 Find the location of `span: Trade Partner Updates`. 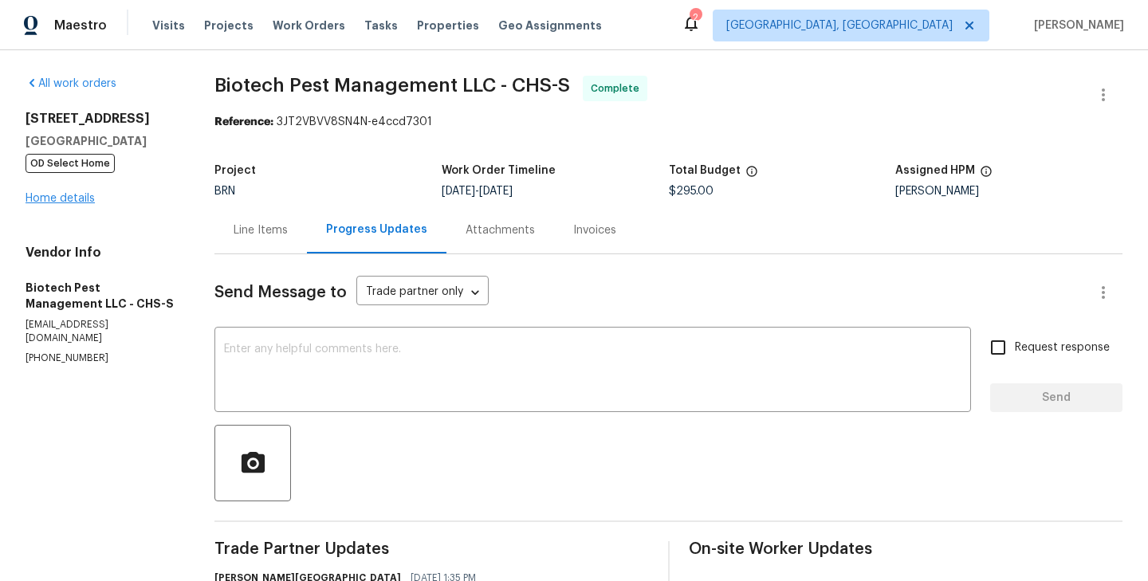

span: Trade Partner Updates is located at coordinates (431, 549).